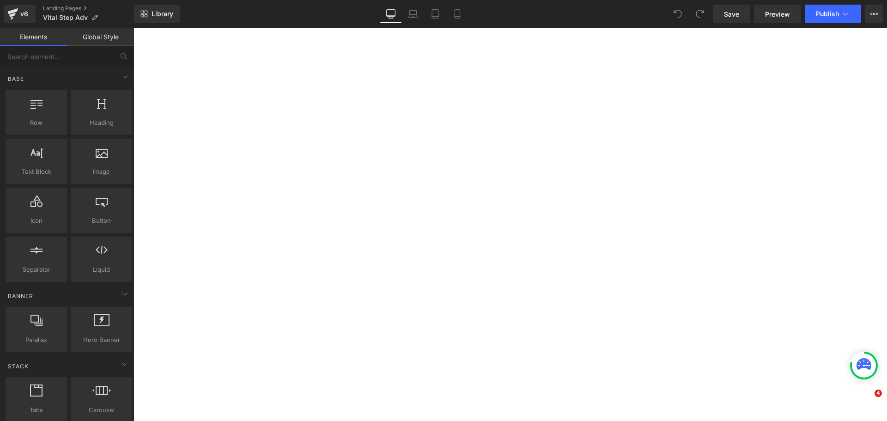  What do you see at coordinates (435, 14) in the screenshot?
I see `a: Tablet` at bounding box center [435, 14].